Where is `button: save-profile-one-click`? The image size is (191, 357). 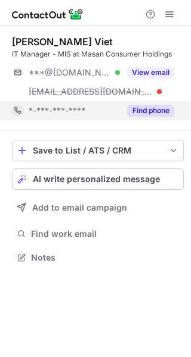
button: save-profile-one-click is located at coordinates (98, 151).